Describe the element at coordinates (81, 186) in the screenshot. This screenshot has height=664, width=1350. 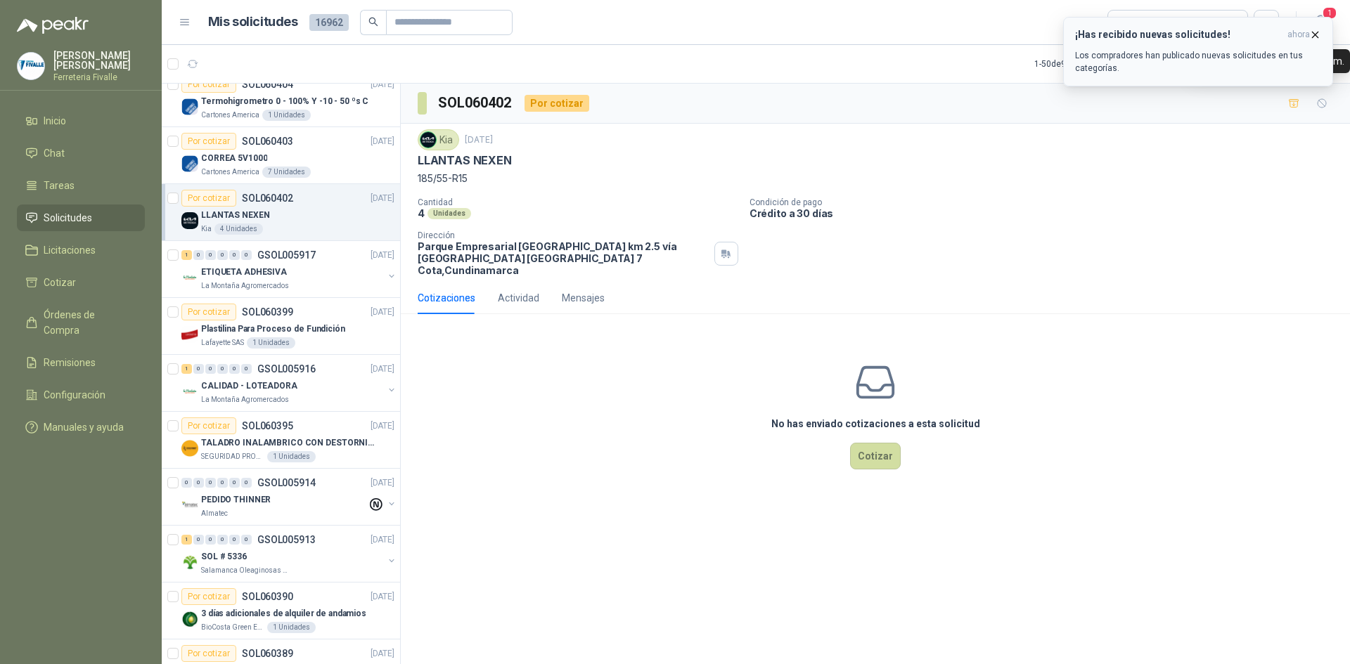
I see `a: Tareas` at that location.